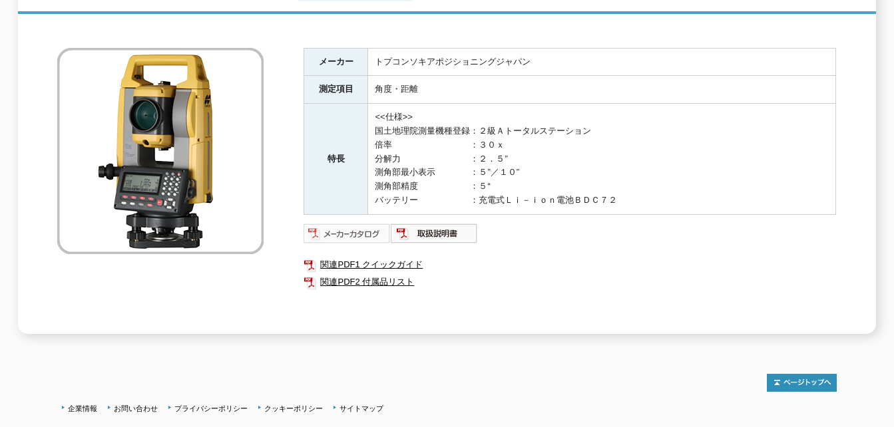  What do you see at coordinates (336, 90) in the screenshot?
I see `th: 測定項目` at bounding box center [336, 90].